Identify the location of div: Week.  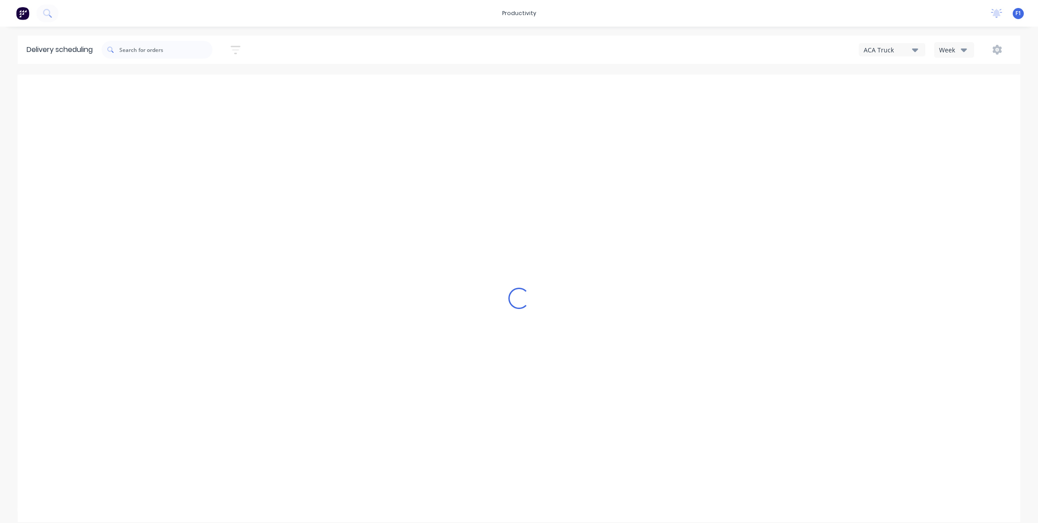
(952, 50).